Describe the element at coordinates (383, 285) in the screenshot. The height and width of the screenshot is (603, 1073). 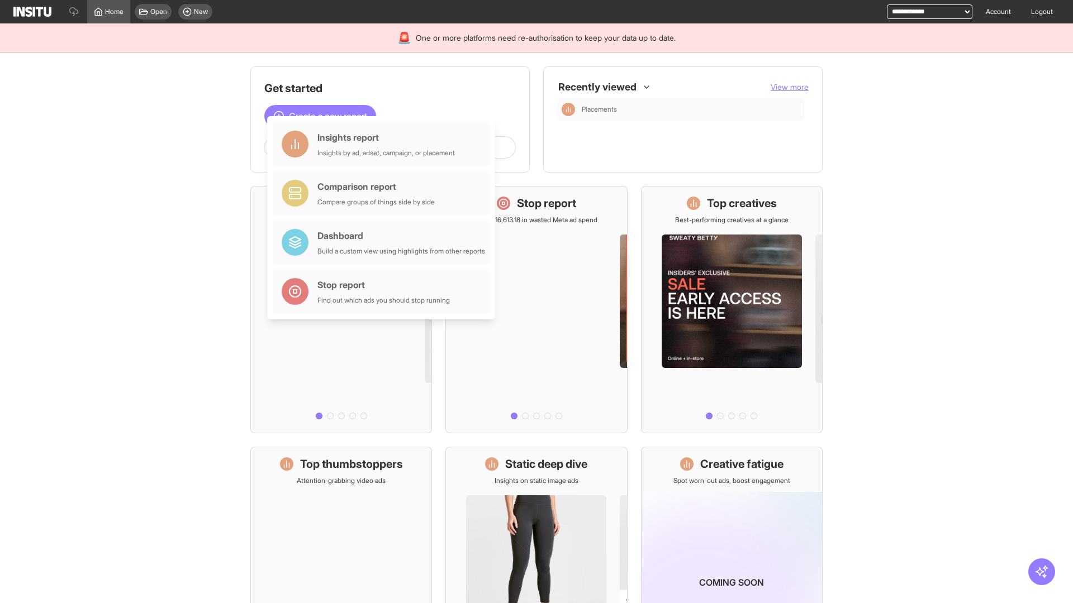
I see `div: Stop report` at that location.